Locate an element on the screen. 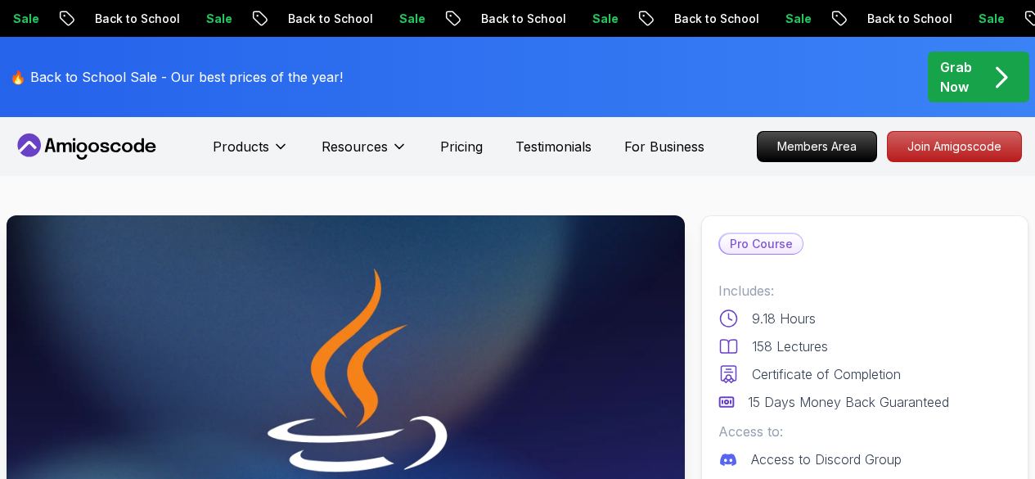 The height and width of the screenshot is (479, 1035). p: Products is located at coordinates (241, 147).